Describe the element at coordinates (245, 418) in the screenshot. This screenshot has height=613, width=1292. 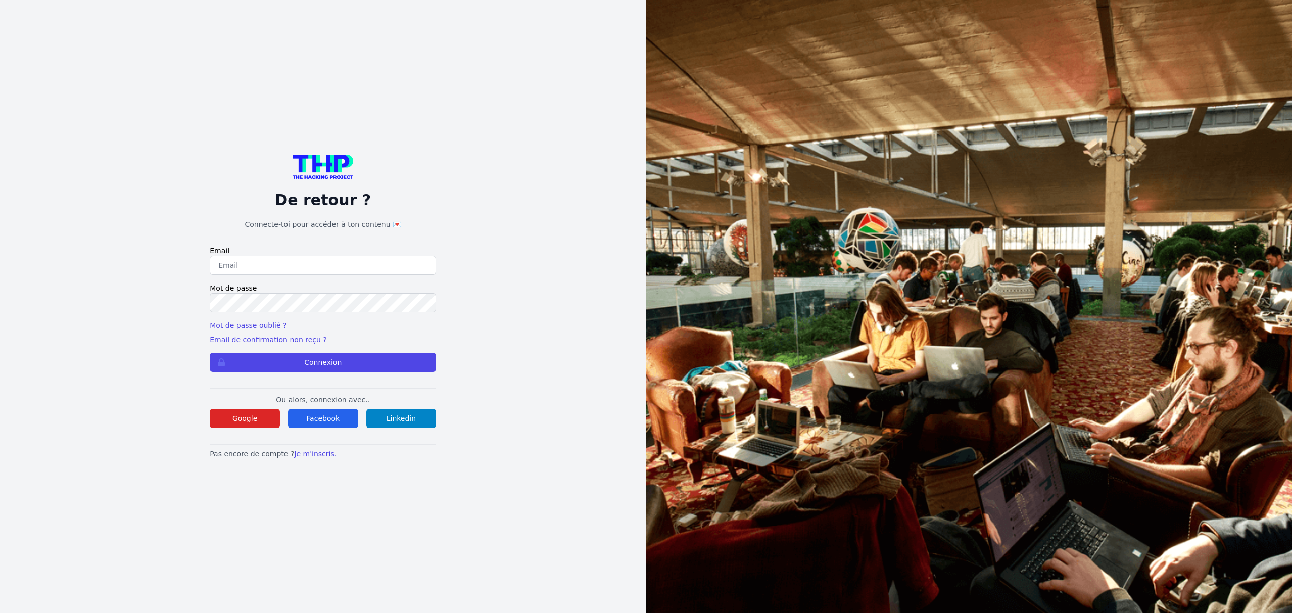
I see `button: Google` at that location.